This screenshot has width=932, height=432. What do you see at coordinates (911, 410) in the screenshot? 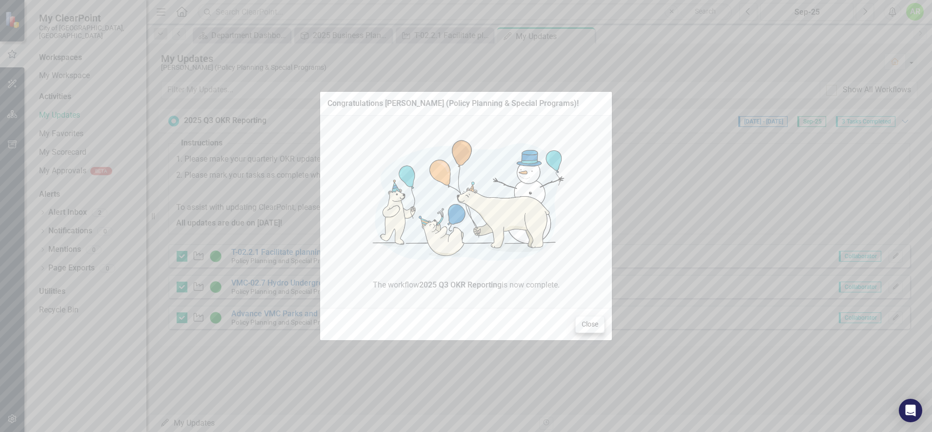
I see `div: Open Intercom Messenger` at bounding box center [911, 410].